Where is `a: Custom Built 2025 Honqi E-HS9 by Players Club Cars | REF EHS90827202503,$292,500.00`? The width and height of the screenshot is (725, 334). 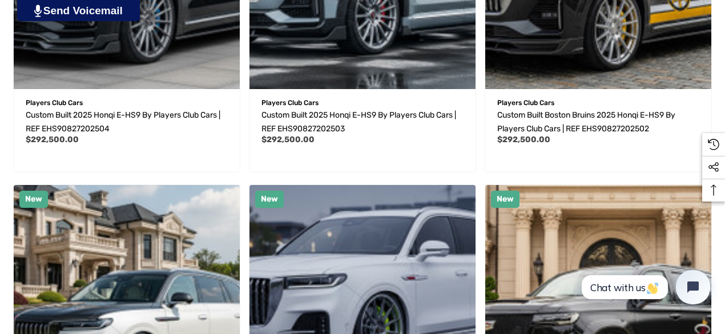 a: Custom Built 2025 Honqi E-HS9 by Players Club Cars | REF EHS90827202503,$292,500.00 is located at coordinates (362, 122).